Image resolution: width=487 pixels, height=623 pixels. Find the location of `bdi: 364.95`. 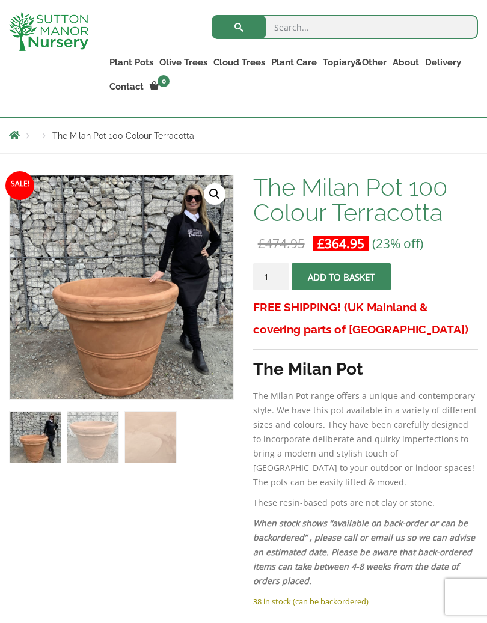

bdi: 364.95 is located at coordinates (341, 243).